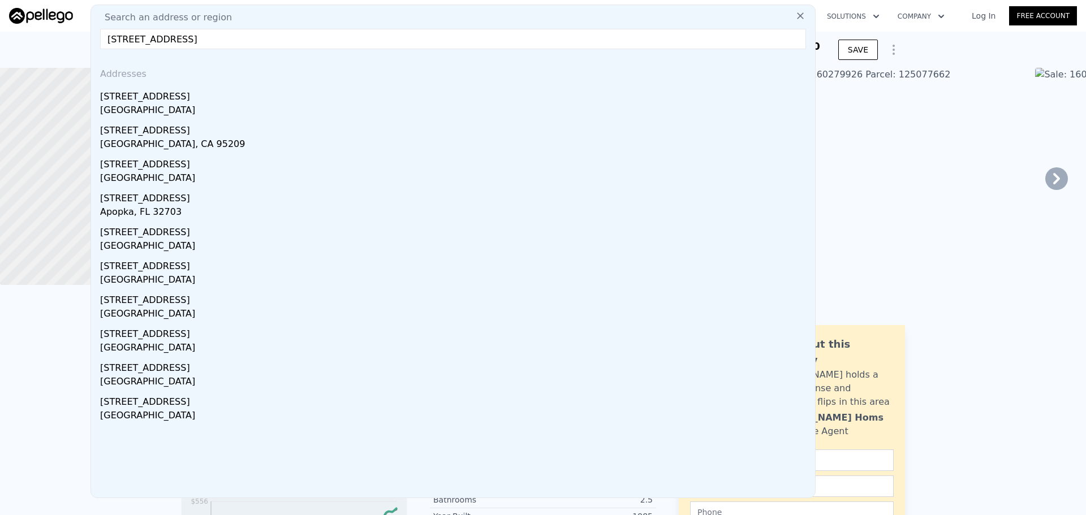 This screenshot has height=515, width=1086. Describe the element at coordinates (853, 16) in the screenshot. I see `button: Solutions` at that location.